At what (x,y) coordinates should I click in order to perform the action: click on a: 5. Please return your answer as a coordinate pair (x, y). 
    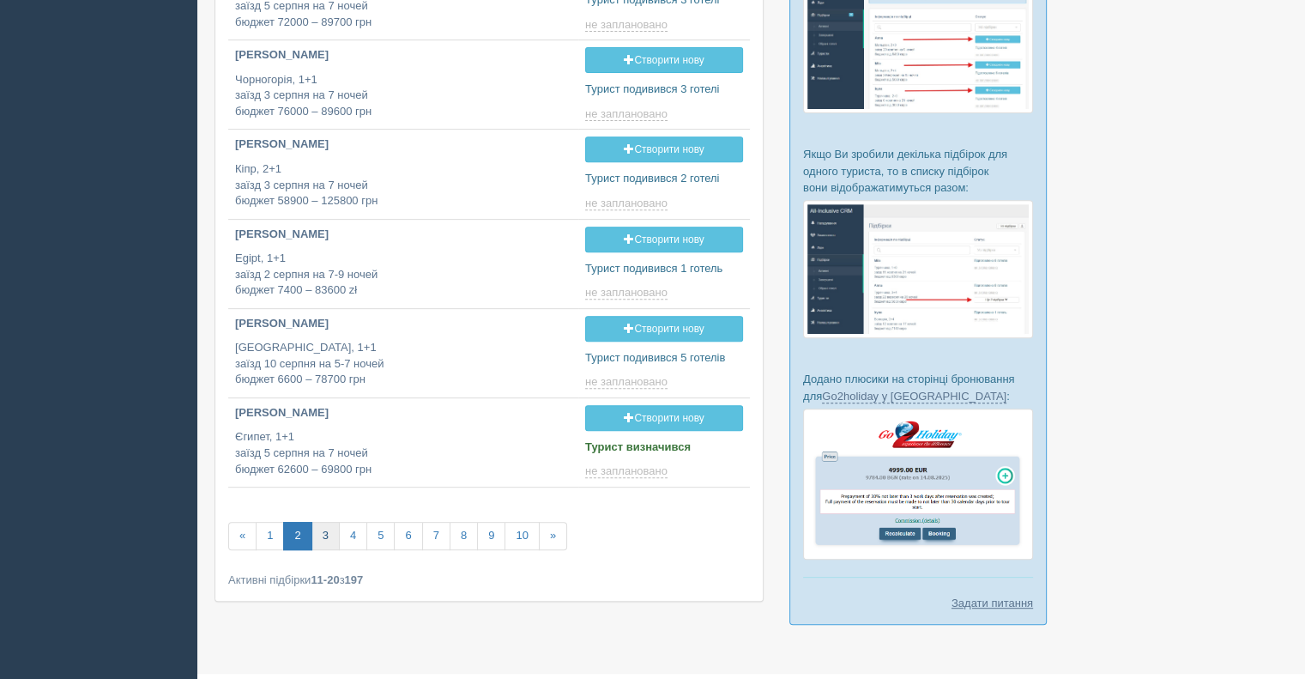
    Looking at the image, I should click on (380, 535).